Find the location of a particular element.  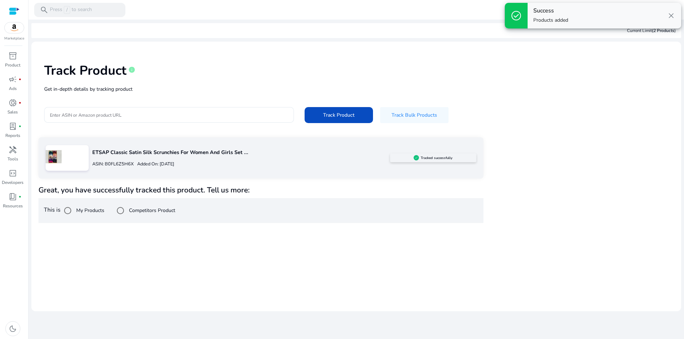

p: Ads is located at coordinates (13, 89).